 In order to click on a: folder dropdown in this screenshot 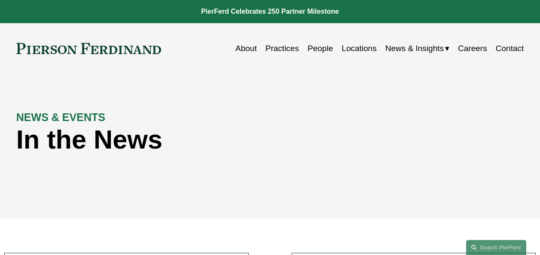, I will do `click(417, 49)`.